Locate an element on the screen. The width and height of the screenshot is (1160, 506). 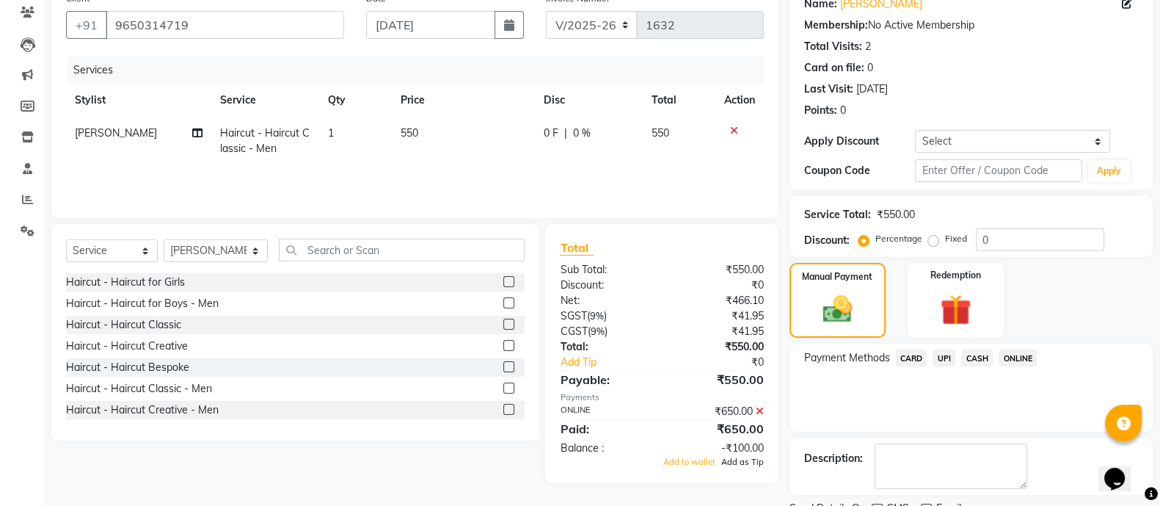
div: Haircut - Haircut Classic is located at coordinates (123, 324).